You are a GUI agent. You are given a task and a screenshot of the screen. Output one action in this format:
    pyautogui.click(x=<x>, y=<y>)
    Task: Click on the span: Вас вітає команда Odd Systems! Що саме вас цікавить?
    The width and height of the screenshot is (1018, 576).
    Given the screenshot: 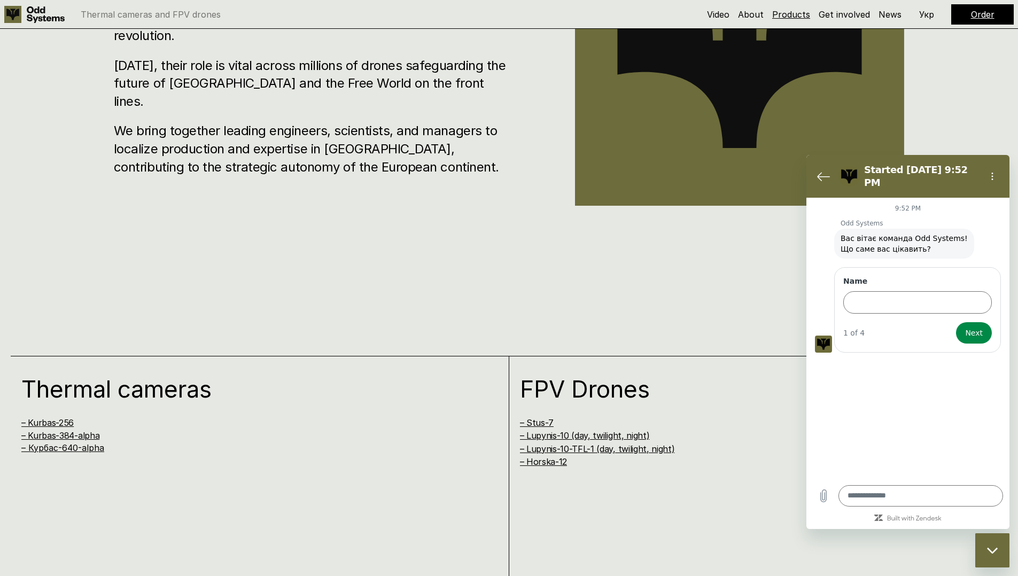 What is the action you would take?
    pyautogui.click(x=98, y=89)
    